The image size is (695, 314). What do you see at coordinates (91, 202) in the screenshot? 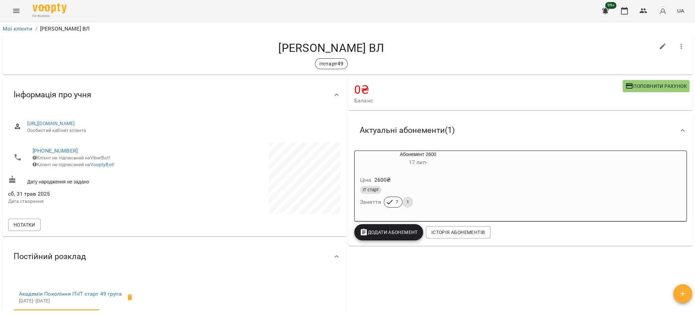
I see `p: Дата створення` at bounding box center [91, 202].